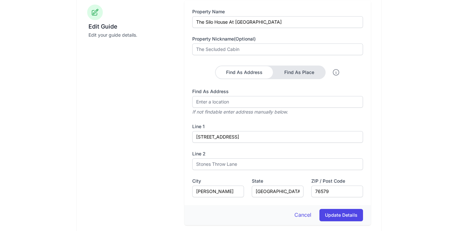 The image size is (458, 231). Describe the element at coordinates (341, 216) in the screenshot. I see `button: Update Details` at that location.